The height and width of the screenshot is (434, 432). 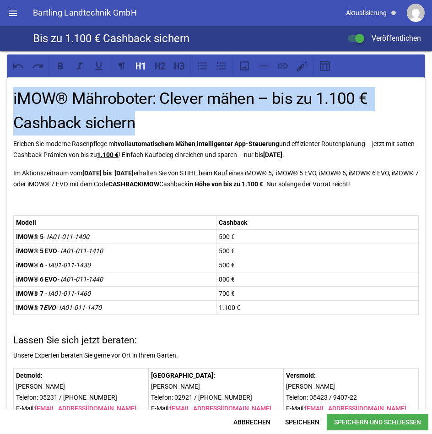 What do you see at coordinates (391, 38) in the screenshot?
I see `span: Veröffentlichen` at bounding box center [391, 38].